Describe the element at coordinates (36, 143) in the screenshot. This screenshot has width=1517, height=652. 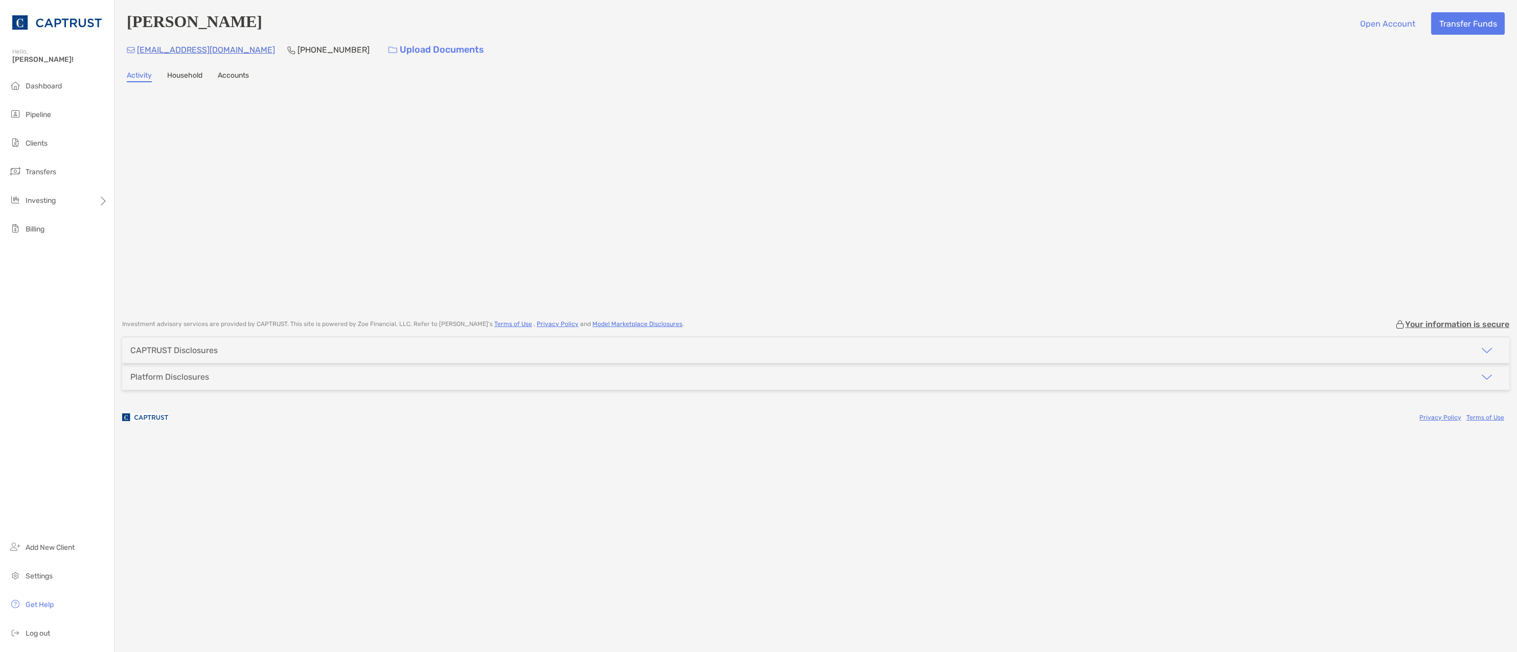
I see `span: Clients` at that location.